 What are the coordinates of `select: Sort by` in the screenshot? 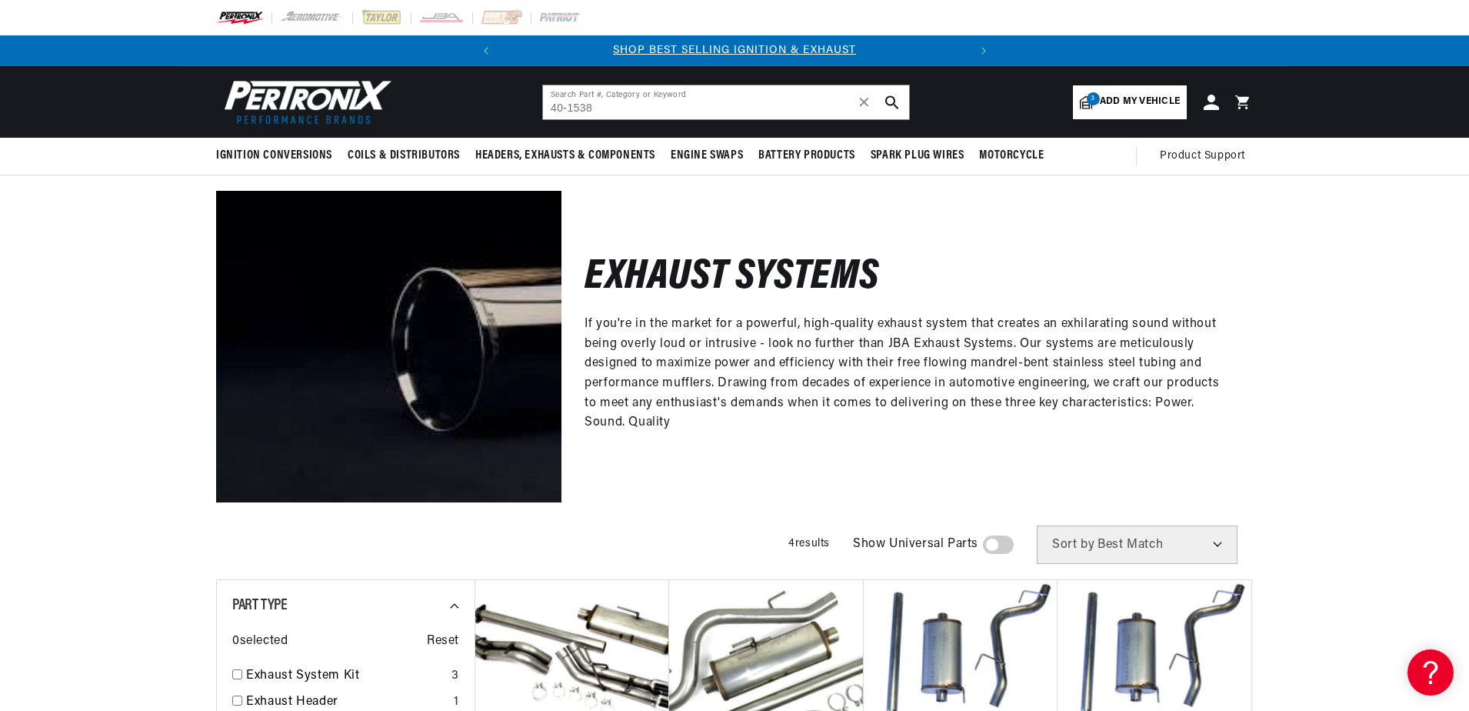 It's located at (1137, 545).